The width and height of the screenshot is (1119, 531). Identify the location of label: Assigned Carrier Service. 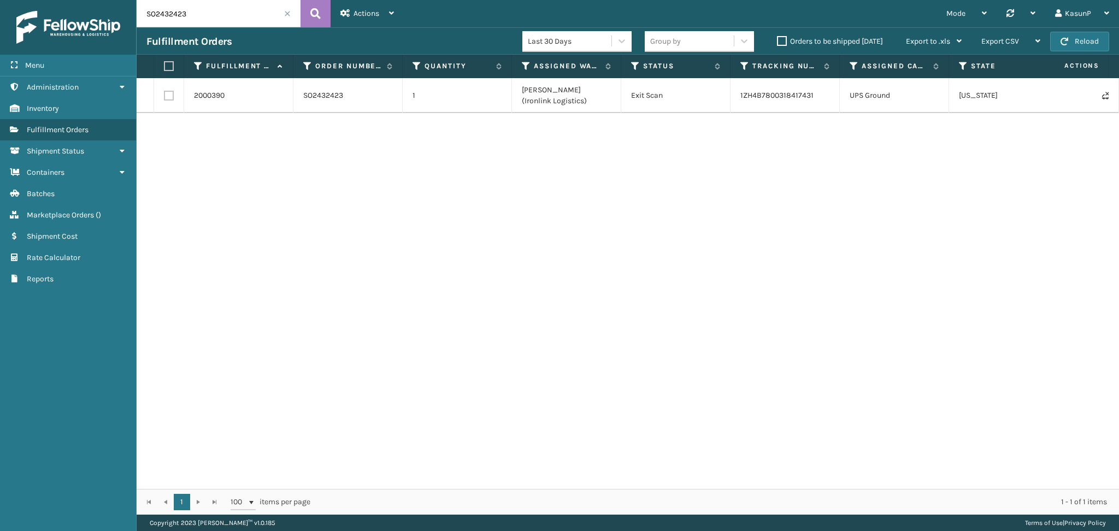
(894, 66).